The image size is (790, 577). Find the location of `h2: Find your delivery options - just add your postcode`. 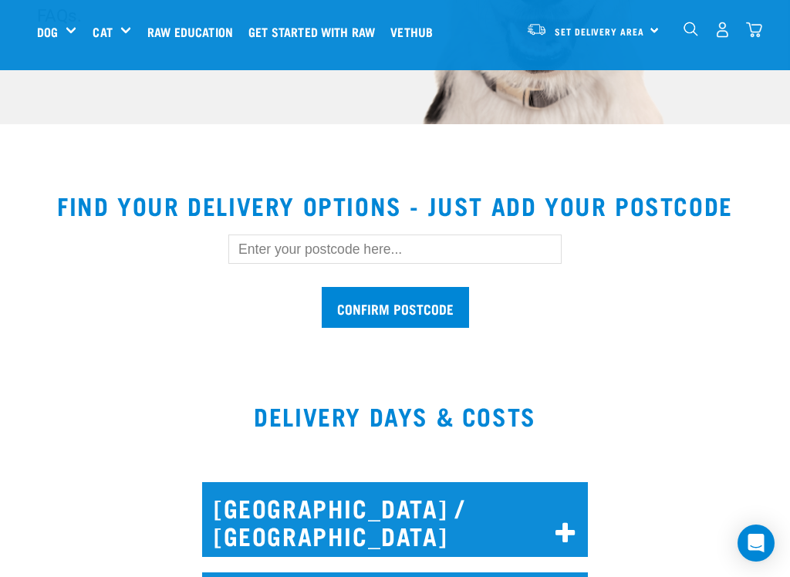

h2: Find your delivery options - just add your postcode is located at coordinates (395, 205).